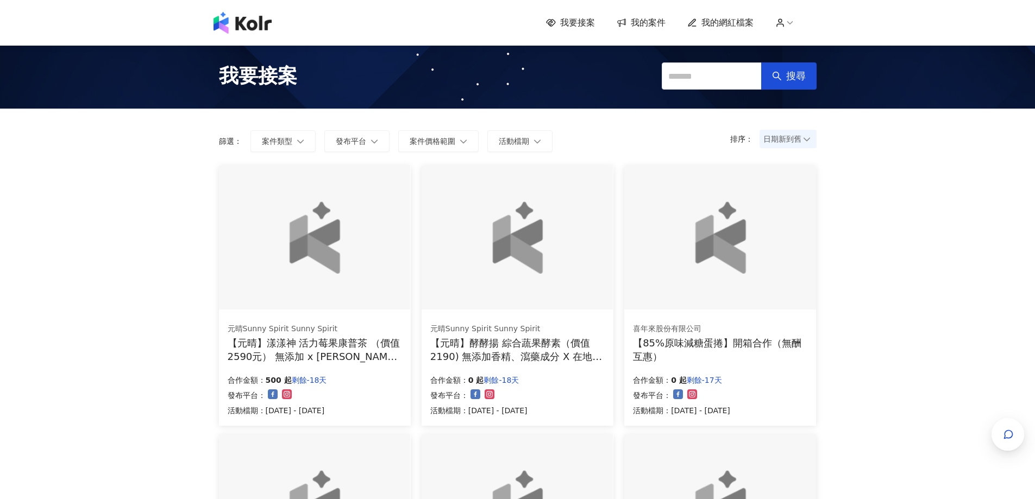  What do you see at coordinates (279, 380) in the screenshot?
I see `p: 500 起` at bounding box center [279, 380].